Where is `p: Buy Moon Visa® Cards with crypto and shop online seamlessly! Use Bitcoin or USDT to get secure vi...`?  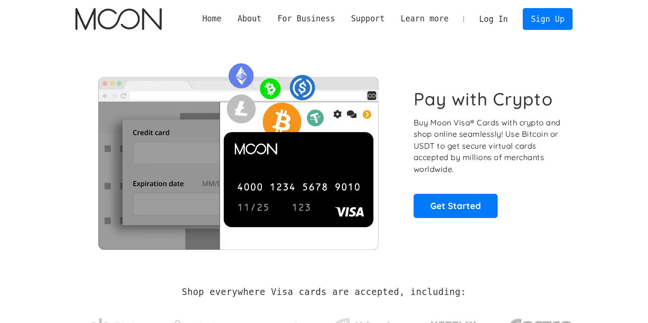 p: Buy Moon Visa® Cards with crypto and shop online seamlessly! Use Bitcoin or USDT to get secure vi... is located at coordinates (488, 146).